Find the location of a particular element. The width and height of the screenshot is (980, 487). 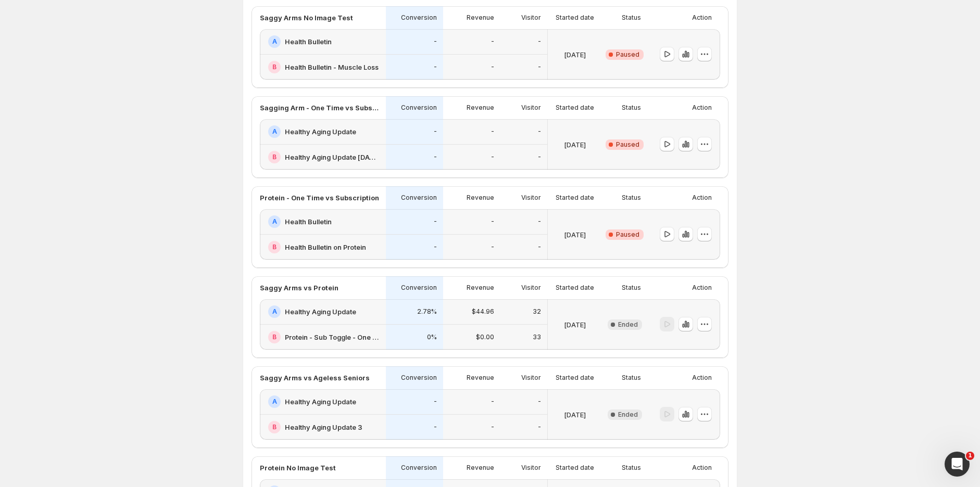

p: 2.78% is located at coordinates (427, 312).